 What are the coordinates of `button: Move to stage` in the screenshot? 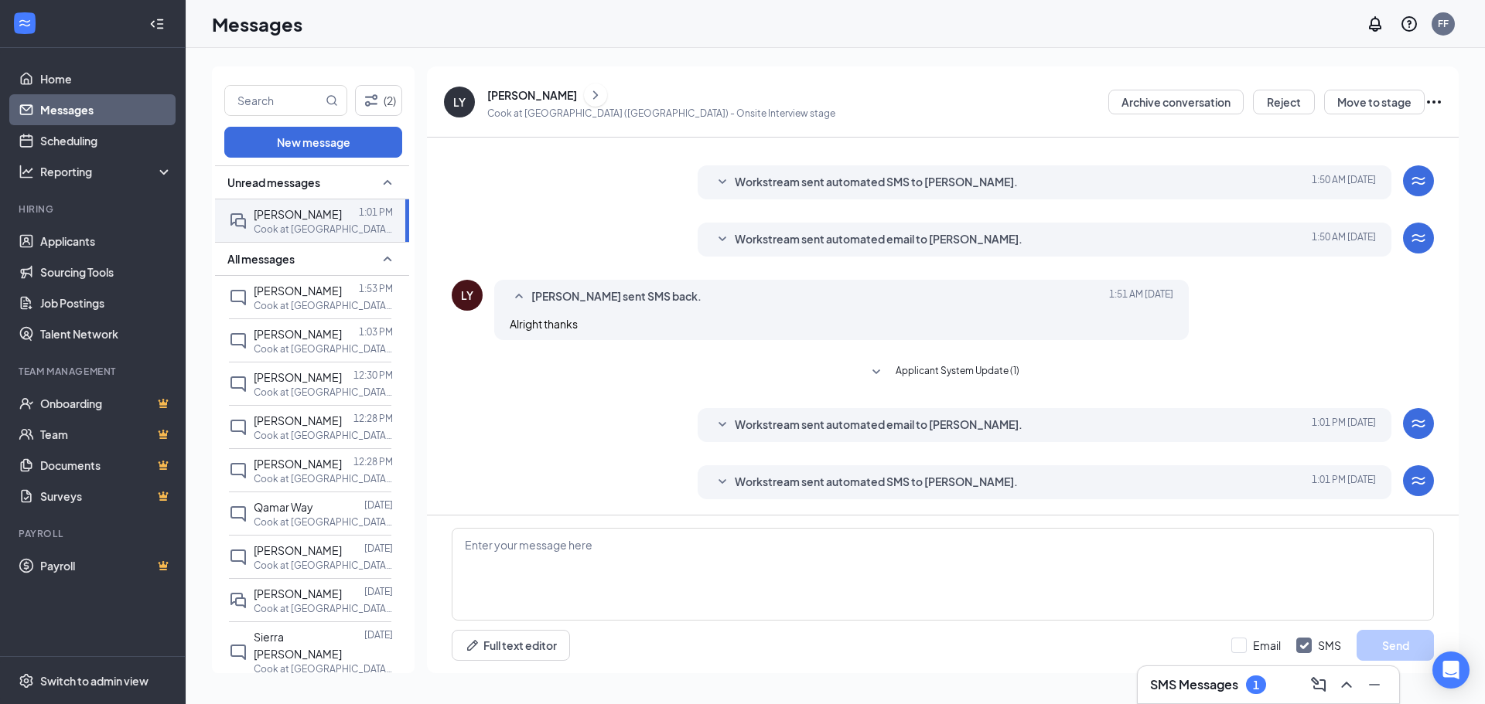 It's located at (1374, 102).